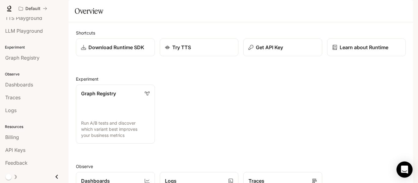 This screenshot has height=183, width=418. Describe the element at coordinates (115, 129) in the screenshot. I see `p: Run A/B tests and discover which variant best improves your business metrics` at that location.